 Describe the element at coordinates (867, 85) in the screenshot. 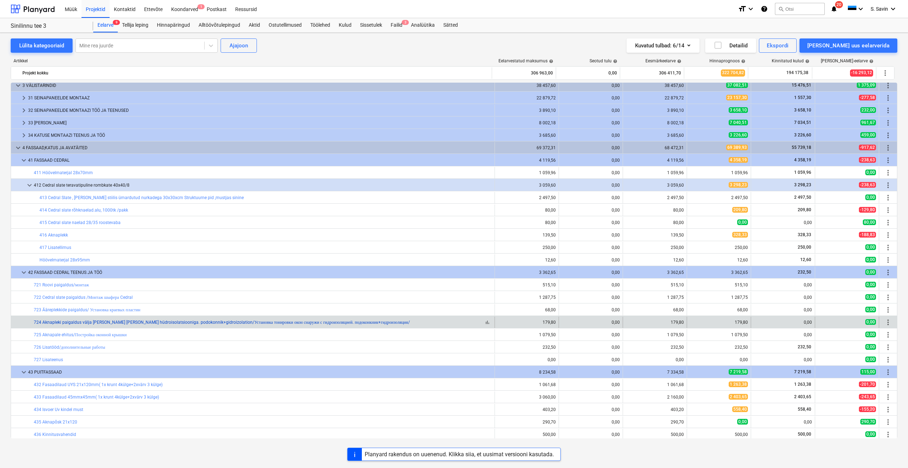

I see `span: 1 375,09` at that location.